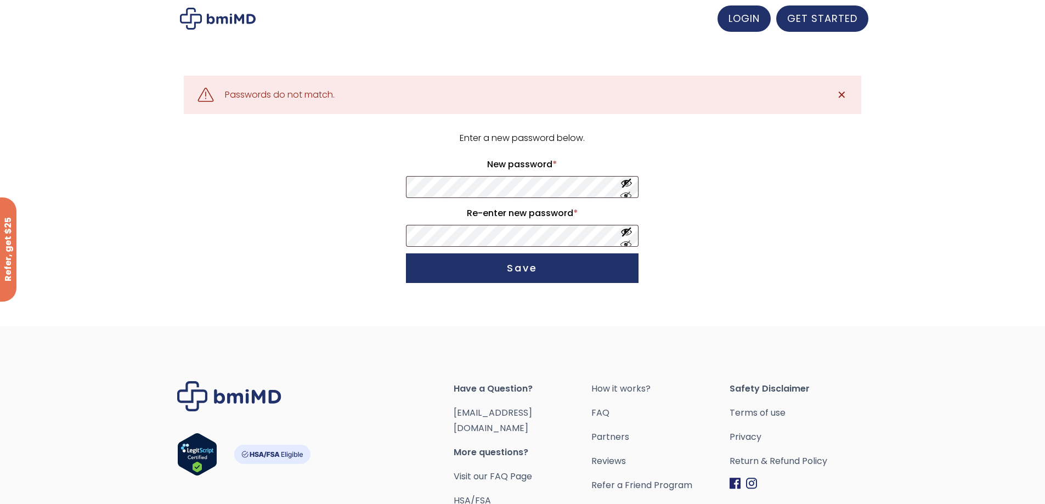 This screenshot has height=504, width=1045. What do you see at coordinates (522, 268) in the screenshot?
I see `button: Save` at bounding box center [522, 268].